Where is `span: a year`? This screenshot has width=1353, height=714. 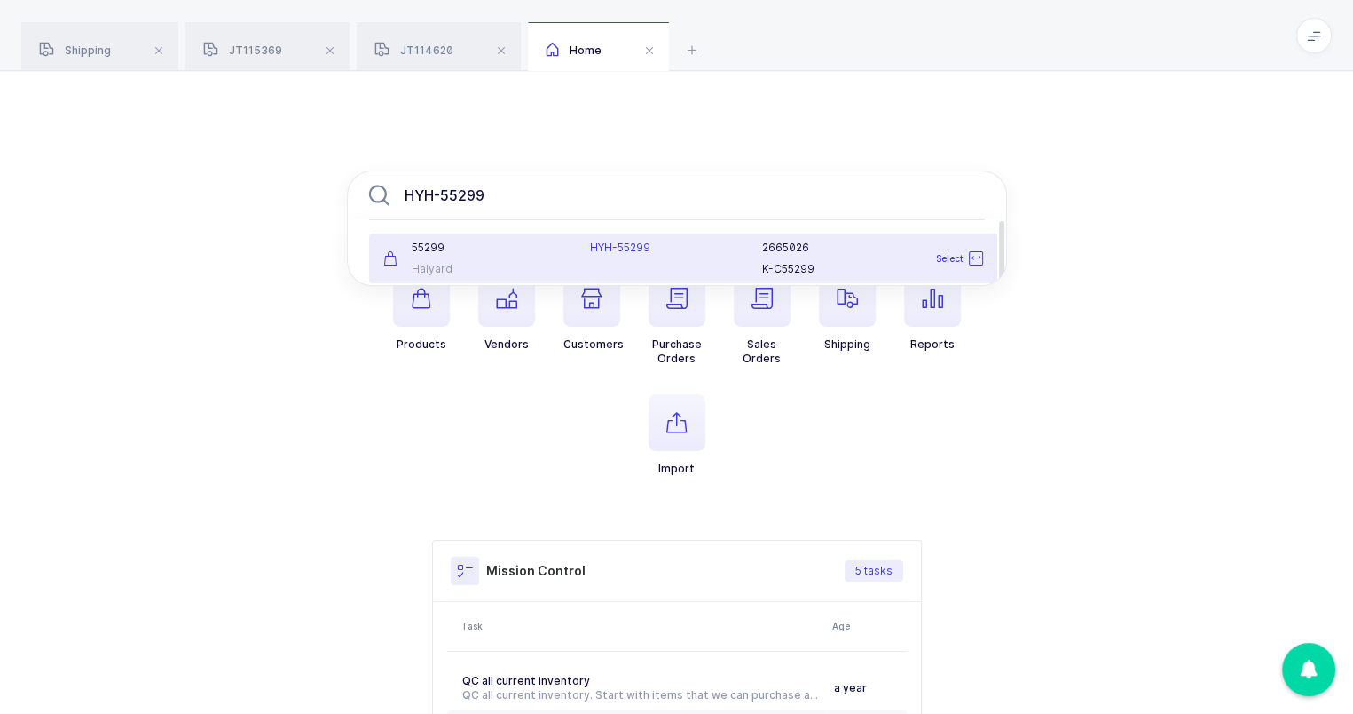 span: a year is located at coordinates (850, 687).